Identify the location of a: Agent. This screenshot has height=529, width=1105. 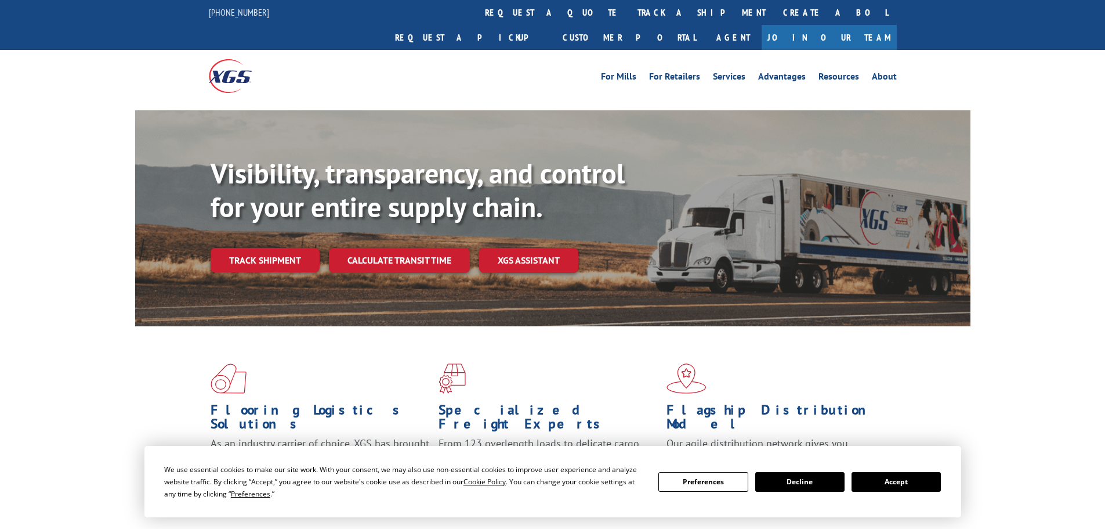
(733, 37).